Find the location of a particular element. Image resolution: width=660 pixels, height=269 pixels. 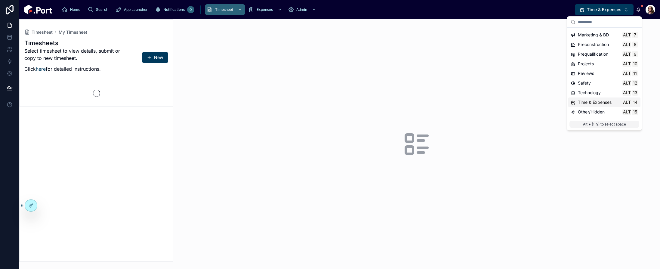

div: Suggestions is located at coordinates (605, 73).